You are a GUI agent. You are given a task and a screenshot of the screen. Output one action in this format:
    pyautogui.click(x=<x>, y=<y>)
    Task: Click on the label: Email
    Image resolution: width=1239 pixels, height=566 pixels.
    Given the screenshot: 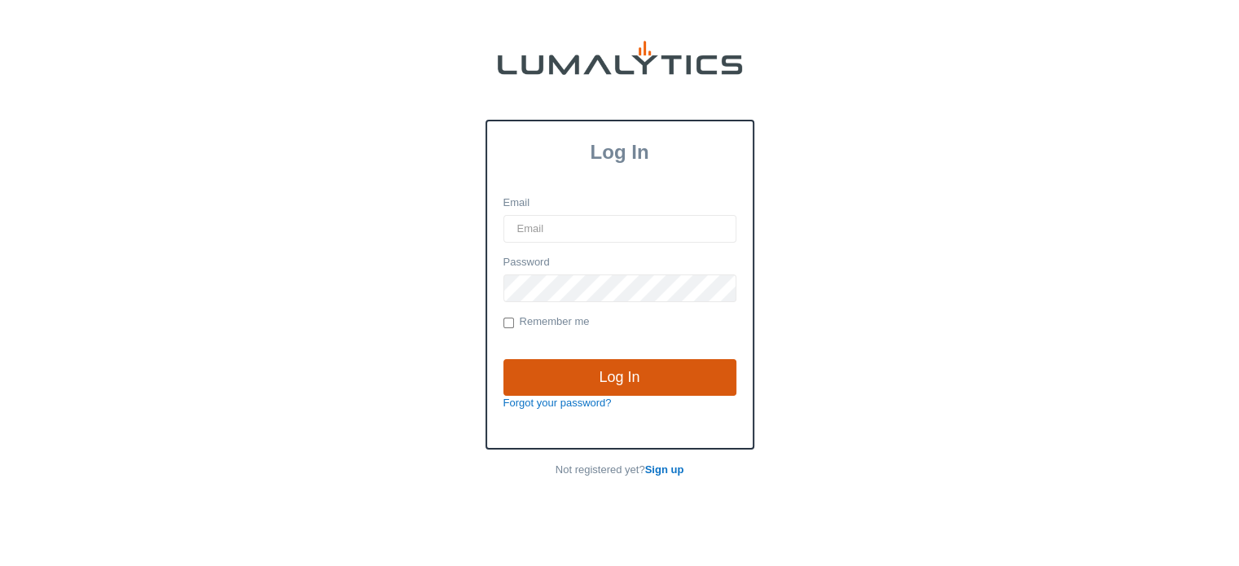 What is the action you would take?
    pyautogui.click(x=517, y=203)
    